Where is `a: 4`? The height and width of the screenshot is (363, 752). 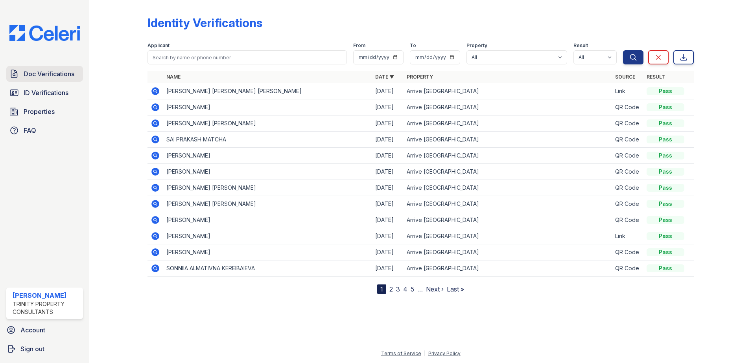 a: 4 is located at coordinates (405, 289).